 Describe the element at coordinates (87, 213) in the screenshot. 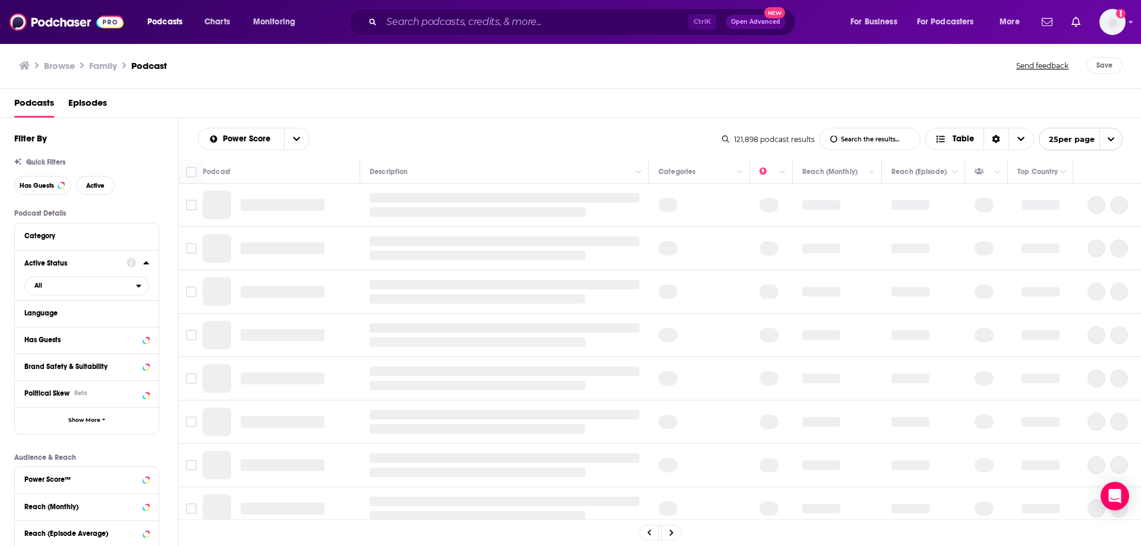

I see `p: Podcast Details` at that location.